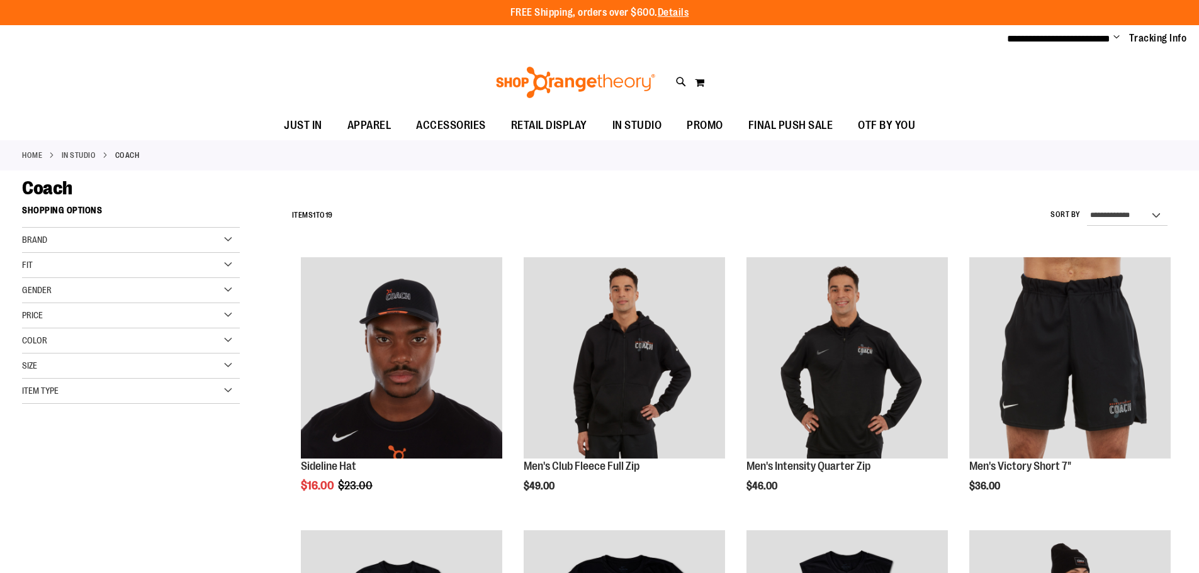 This screenshot has height=573, width=1199. I want to click on span: IN STUDIO, so click(637, 125).